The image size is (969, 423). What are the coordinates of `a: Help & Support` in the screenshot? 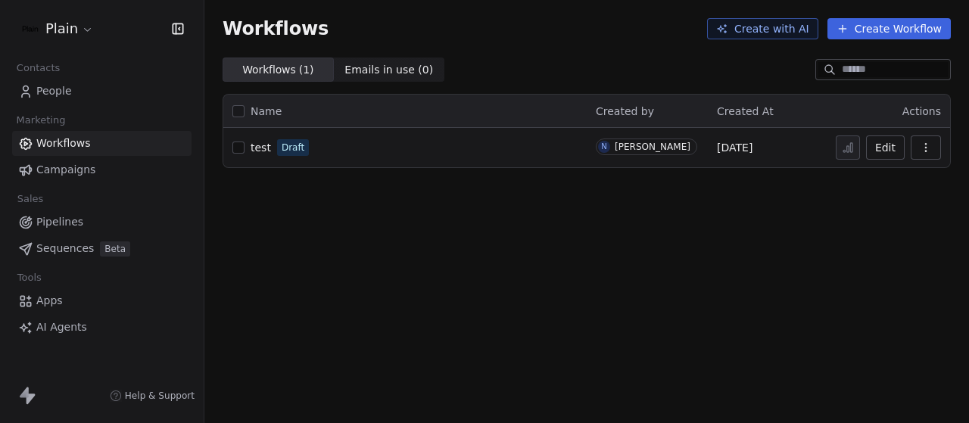 It's located at (152, 396).